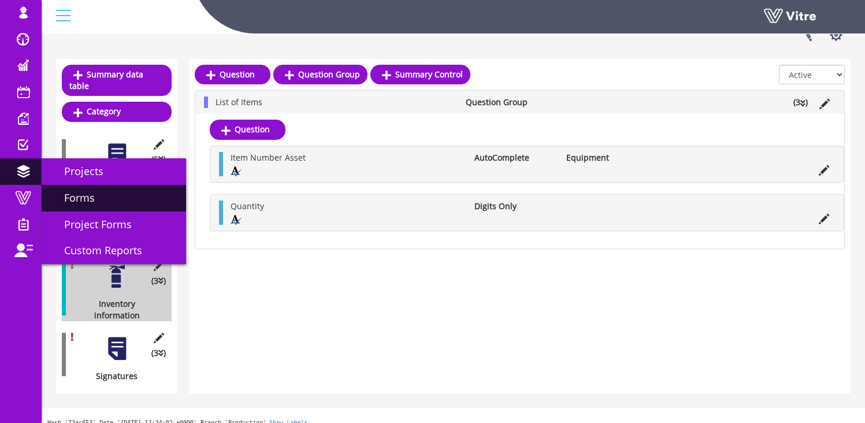 The width and height of the screenshot is (865, 423). I want to click on span: Forms, so click(72, 198).